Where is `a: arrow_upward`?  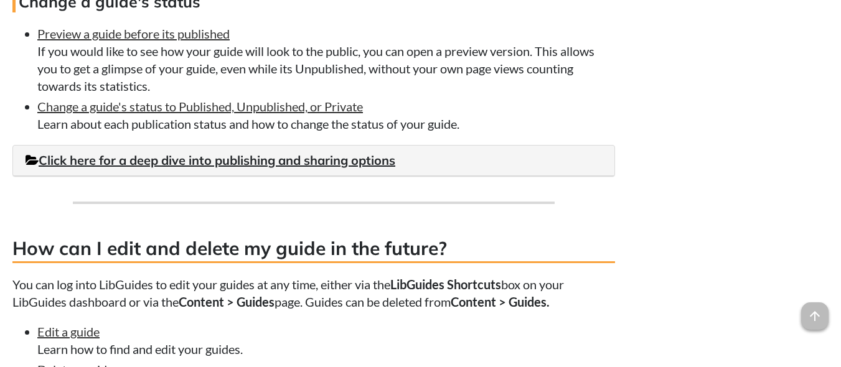 a: arrow_upward is located at coordinates (815, 311).